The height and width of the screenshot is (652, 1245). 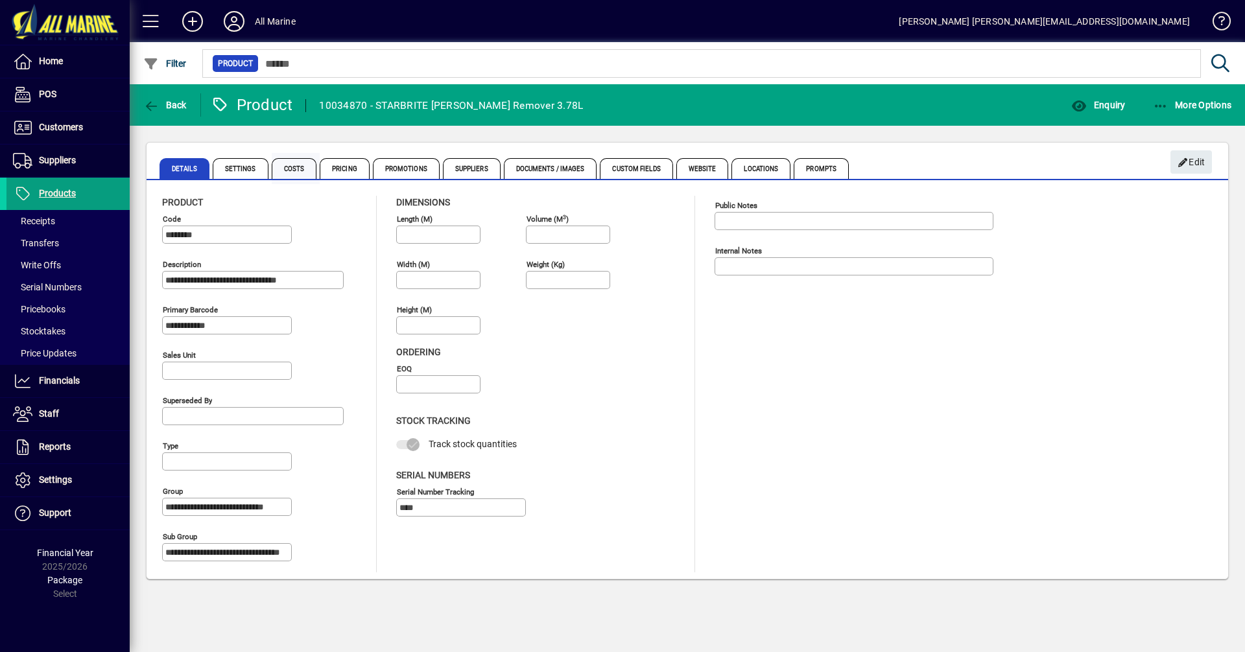 What do you see at coordinates (57, 193) in the screenshot?
I see `span: Products` at bounding box center [57, 193].